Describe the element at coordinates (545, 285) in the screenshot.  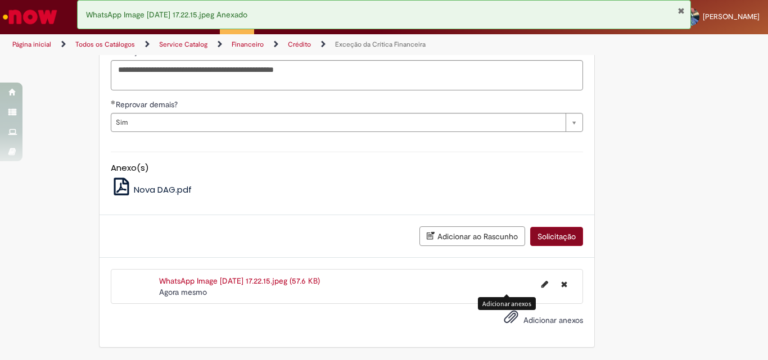
I see `button: Editar nome de arquivo WhatsApp Image 2025-09-29 at 17.22.15.jpeg` at that location.